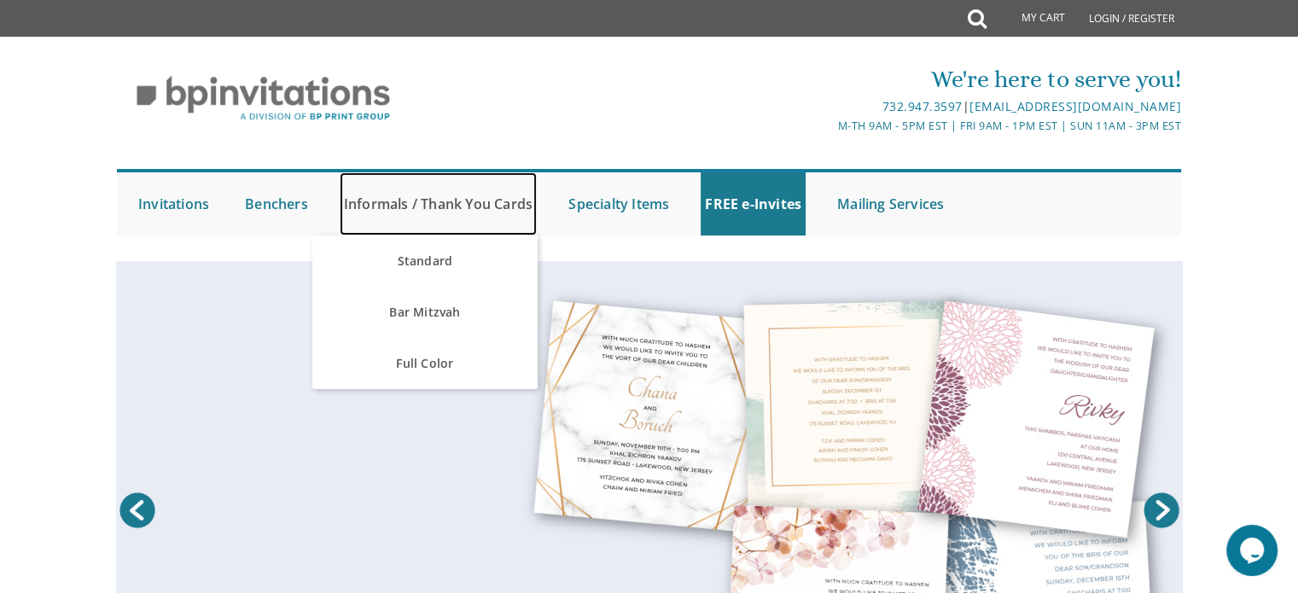 The width and height of the screenshot is (1298, 593). I want to click on a: Benchers, so click(276, 204).